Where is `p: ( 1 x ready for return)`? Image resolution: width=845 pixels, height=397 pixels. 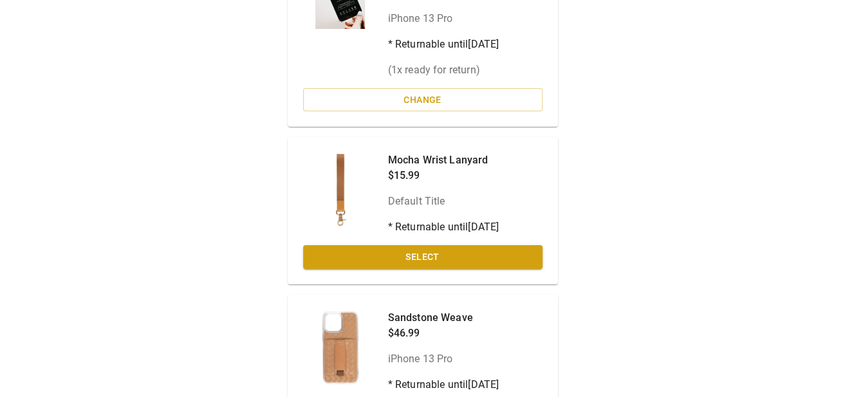
p: ( 1 x ready for return) is located at coordinates (466, 70).